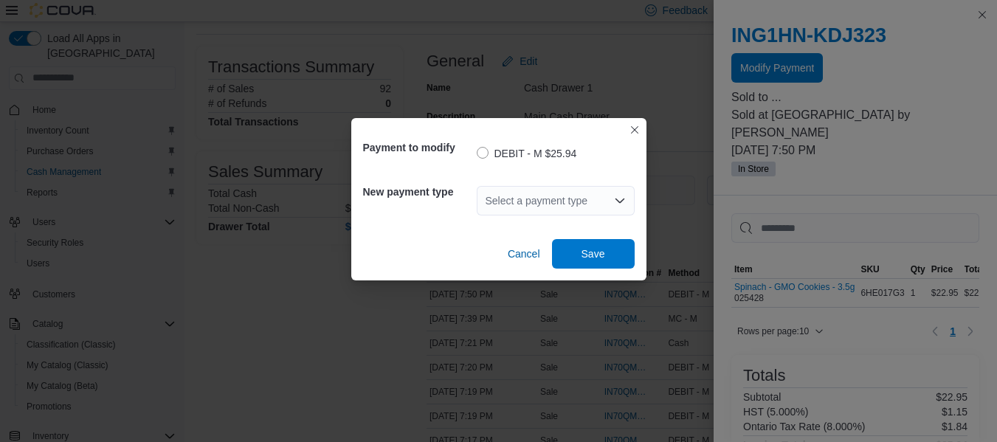 This screenshot has width=997, height=442. What do you see at coordinates (524, 254) in the screenshot?
I see `span: Cancel` at bounding box center [524, 254].